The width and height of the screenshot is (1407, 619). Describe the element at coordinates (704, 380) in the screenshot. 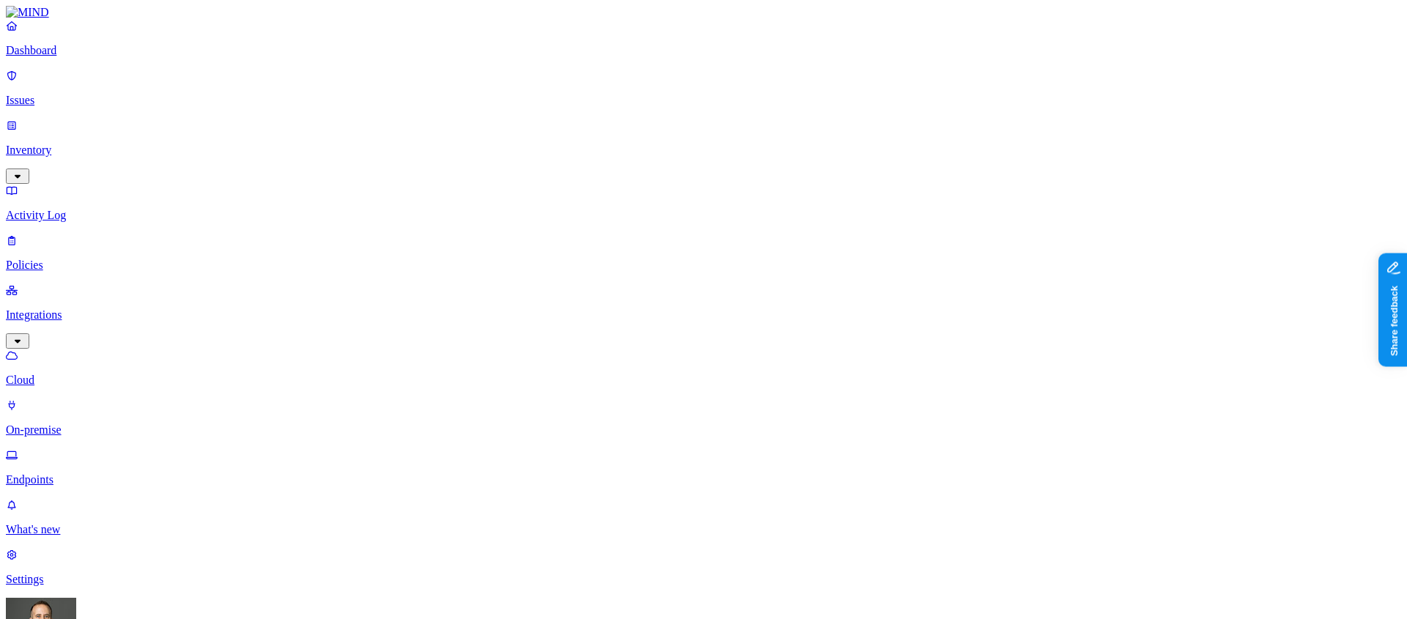

I see `p: Cloud` at that location.